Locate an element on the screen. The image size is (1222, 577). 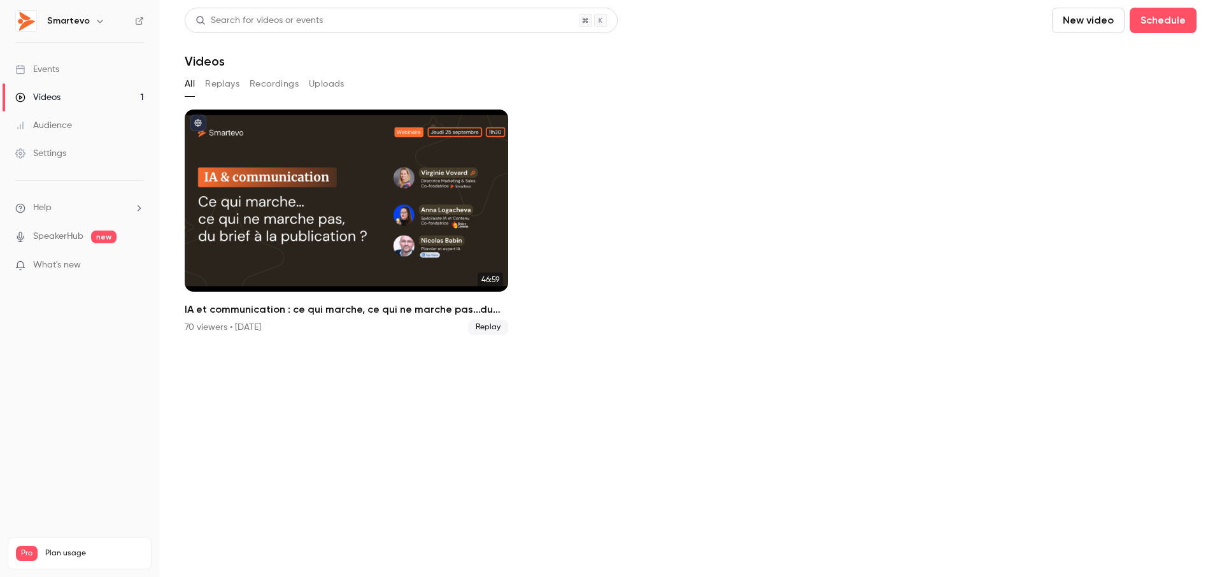
span: Replay is located at coordinates (488, 327).